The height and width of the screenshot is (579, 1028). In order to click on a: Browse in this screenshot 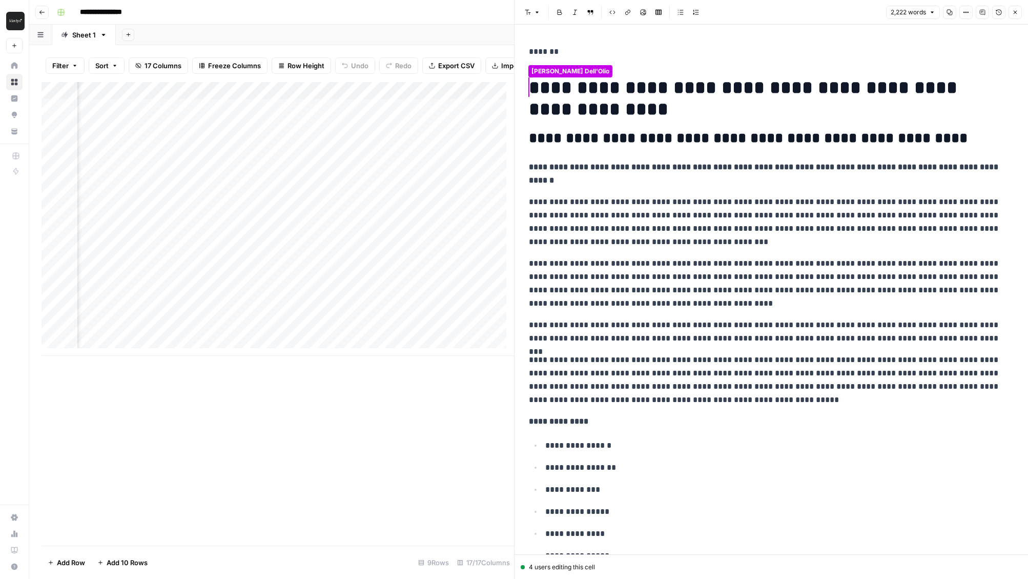, I will do `click(14, 82)`.